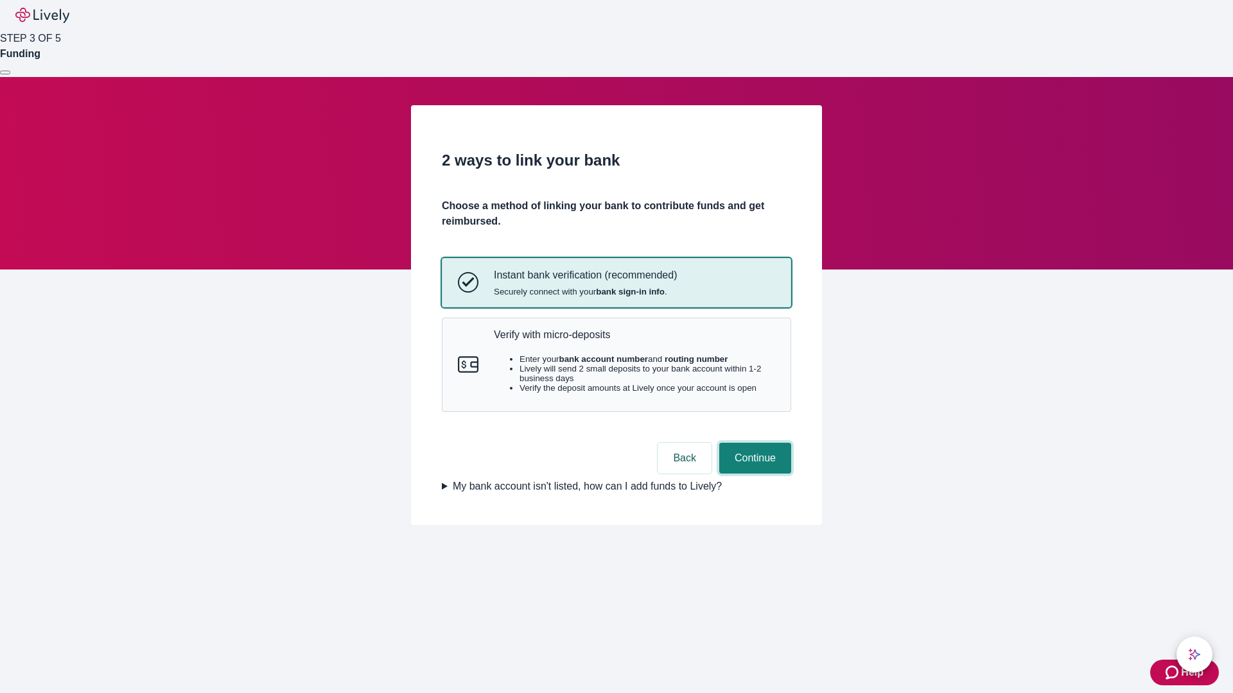 The width and height of the screenshot is (1233, 693). I want to click on p: Verify with micro-deposits, so click(634, 334).